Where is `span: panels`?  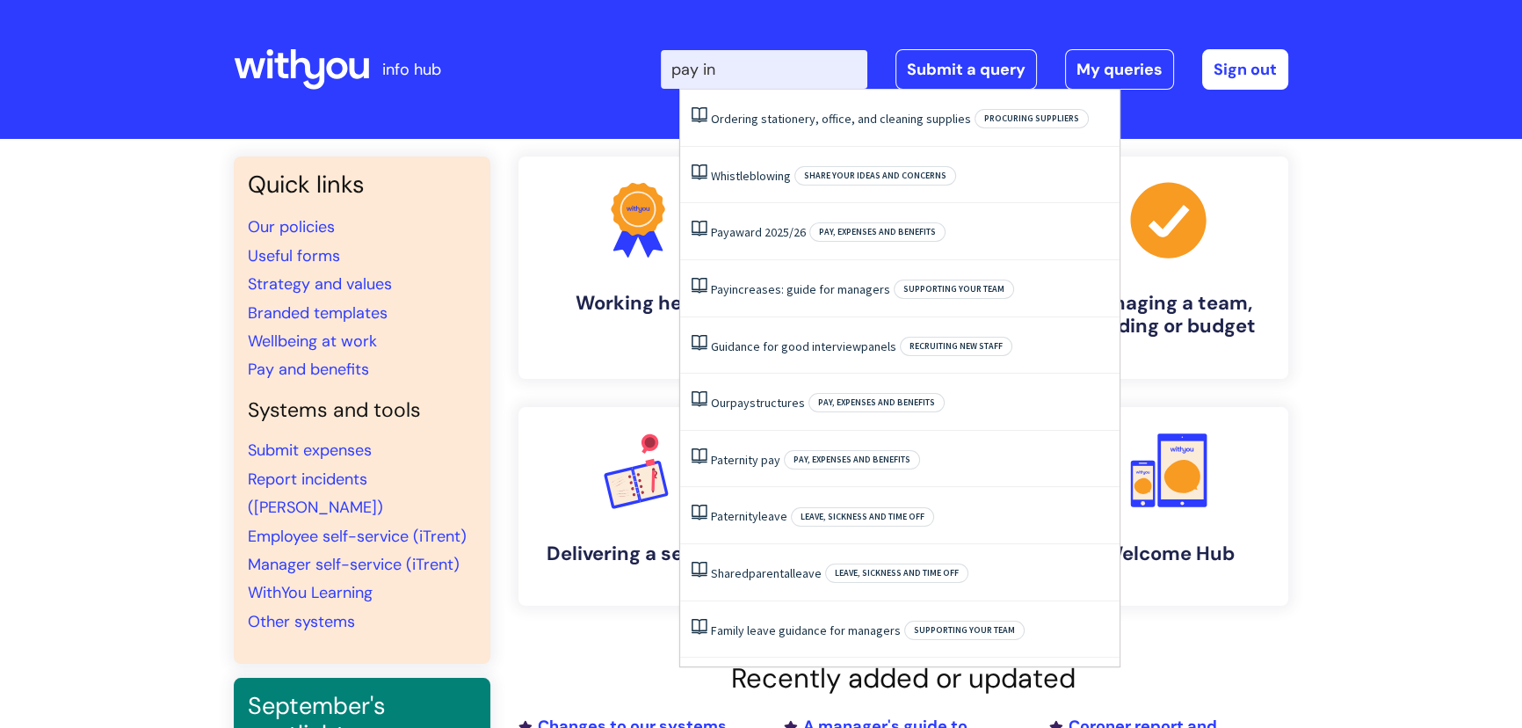 span: panels is located at coordinates (879, 346).